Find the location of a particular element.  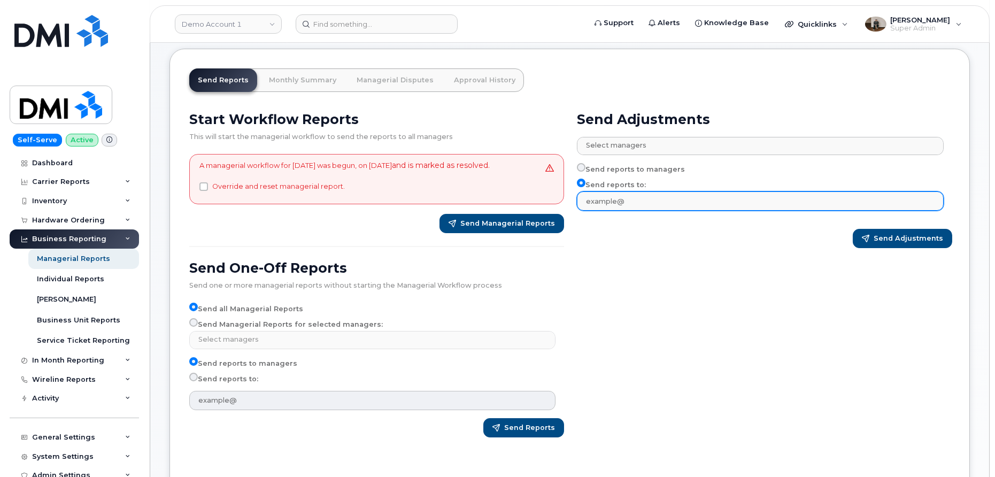

label: Send Managerial Reports for selected managers: is located at coordinates (286, 325).